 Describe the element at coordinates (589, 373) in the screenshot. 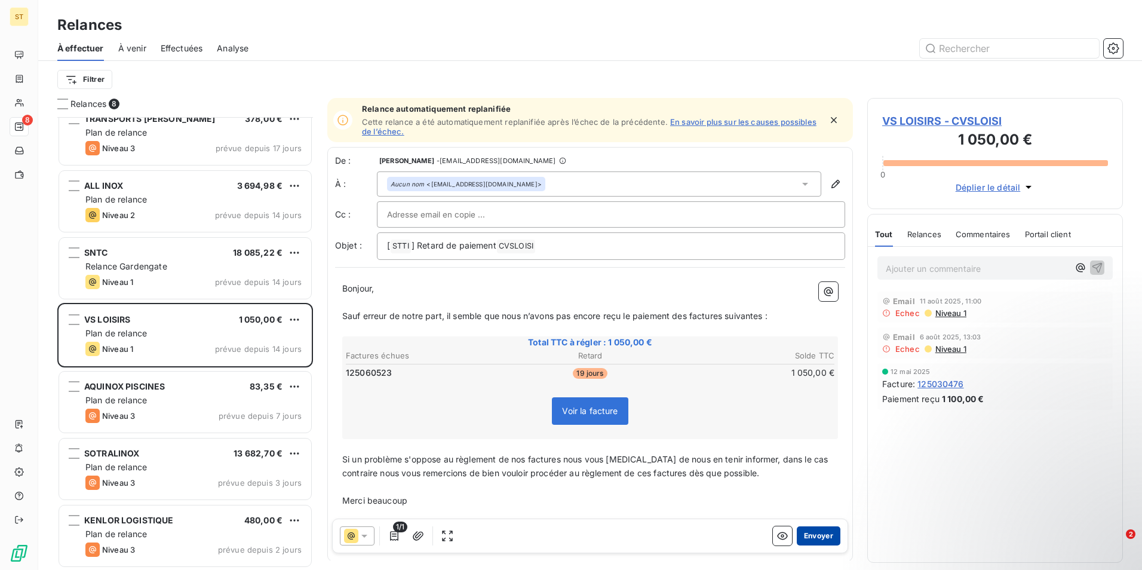

I see `span: 19 jours` at that location.